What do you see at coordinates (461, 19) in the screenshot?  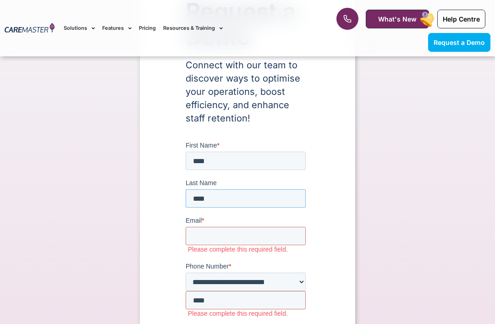 I see `a: Help Centre` at bounding box center [461, 19].